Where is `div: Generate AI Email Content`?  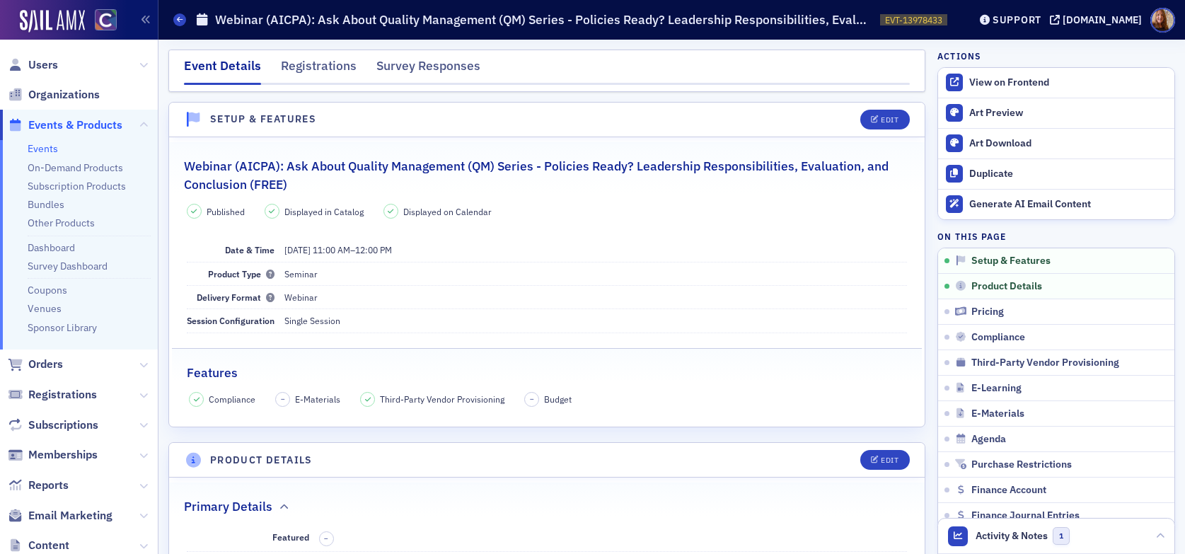
div: Generate AI Email Content is located at coordinates (1069, 205).